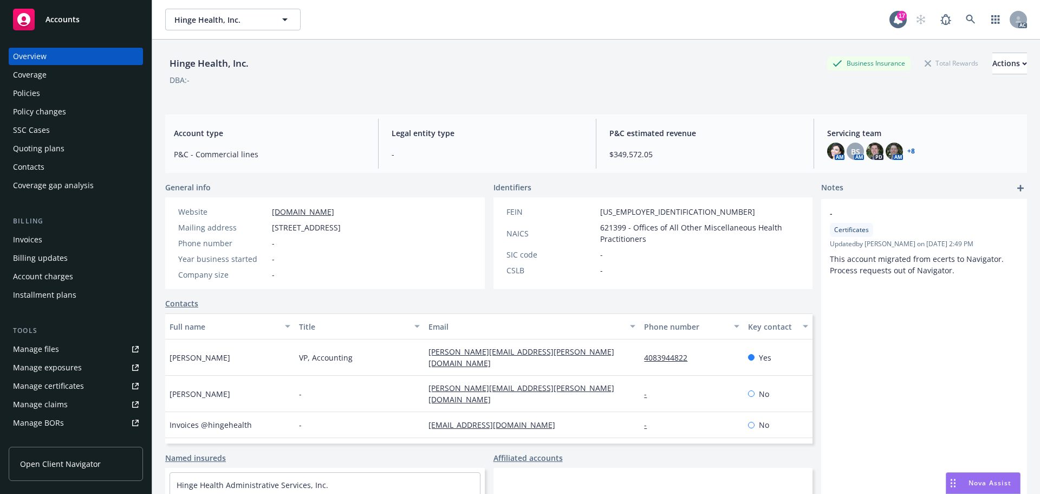  I want to click on a: Manage claims, so click(76, 404).